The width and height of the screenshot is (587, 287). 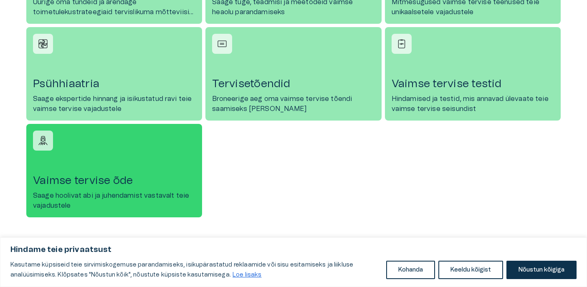 I want to click on h4: Psühhiaatria, so click(x=114, y=84).